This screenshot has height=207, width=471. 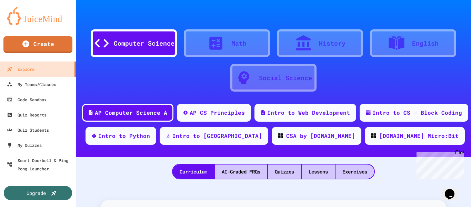 I want to click on div: English, so click(x=425, y=43).